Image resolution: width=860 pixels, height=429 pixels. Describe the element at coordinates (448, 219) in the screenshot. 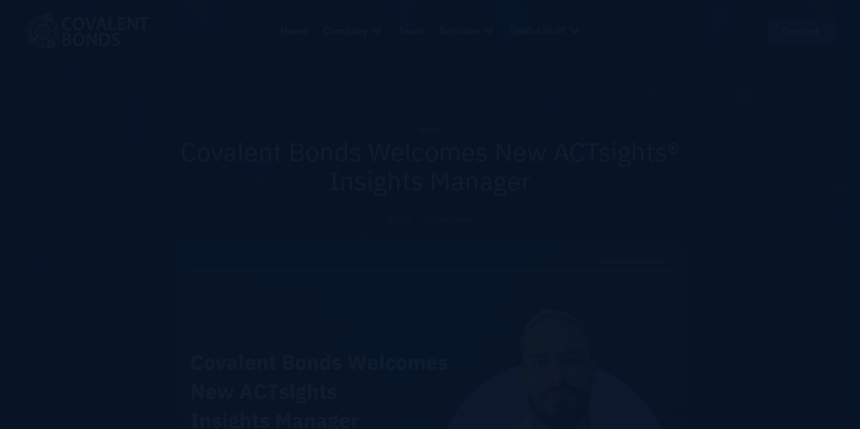

I see `div: 5:00 min read` at that location.